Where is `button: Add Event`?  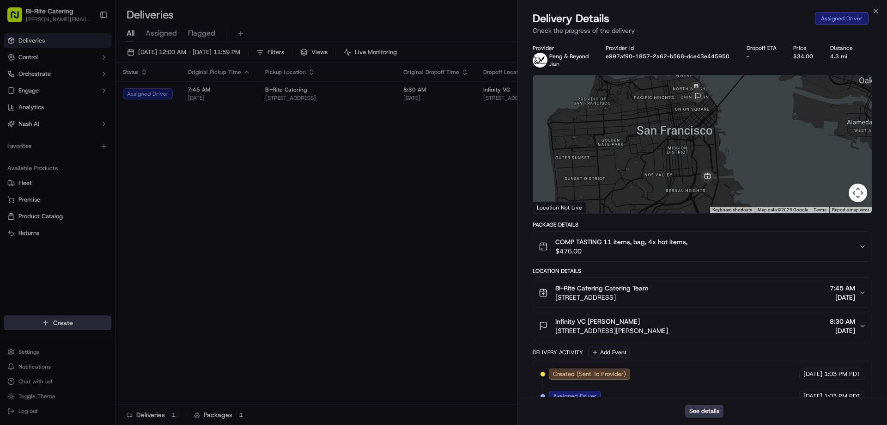
button: Add Event is located at coordinates (609, 352).